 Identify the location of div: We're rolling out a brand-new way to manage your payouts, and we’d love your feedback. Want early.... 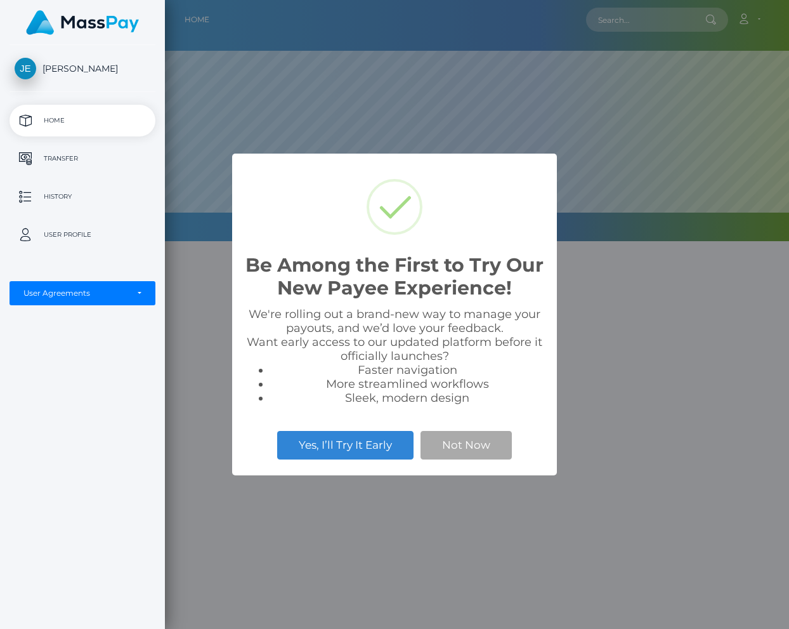
(395, 356).